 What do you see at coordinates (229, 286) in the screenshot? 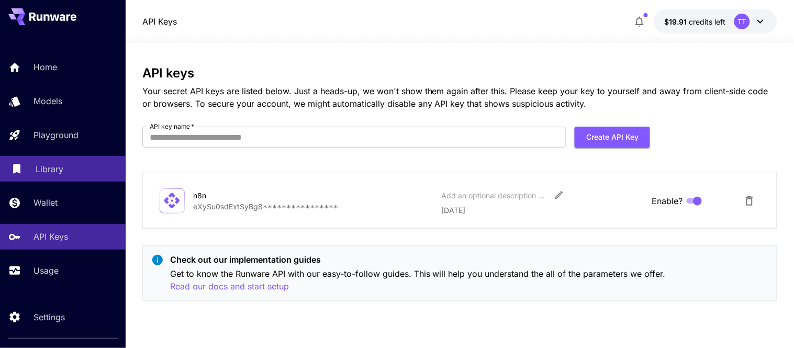
I see `button: Read our docs and start setup` at bounding box center [229, 286].